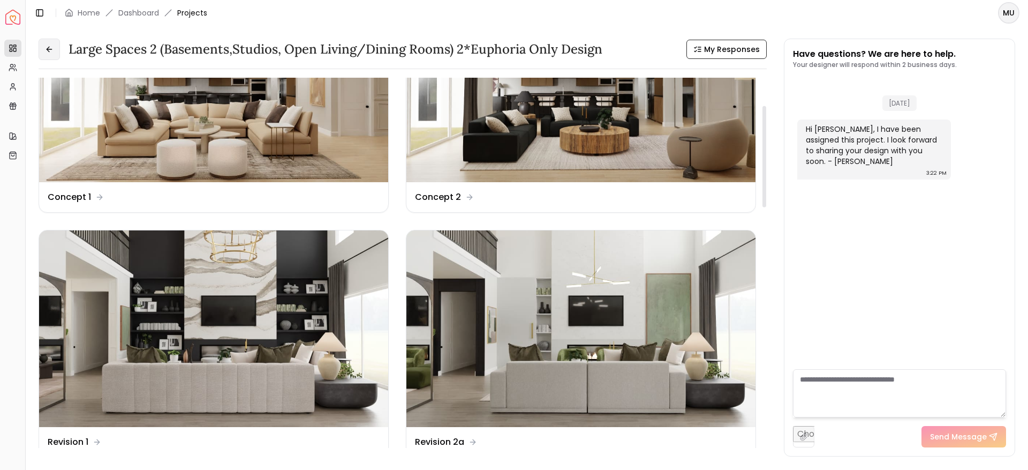 This screenshot has width=1028, height=470. What do you see at coordinates (13, 17) in the screenshot?
I see `a: Spacejoy` at bounding box center [13, 17].